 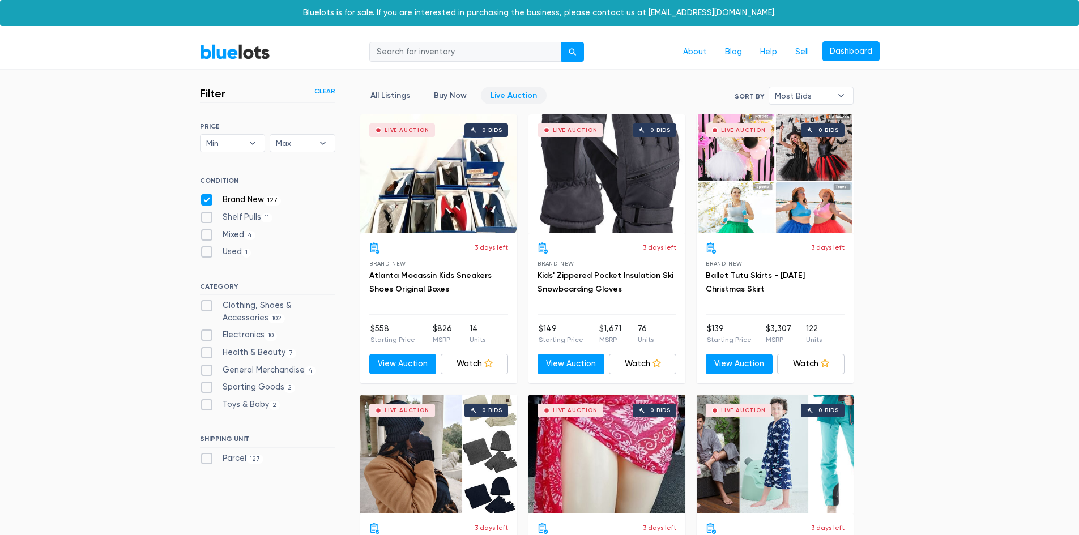 What do you see at coordinates (267, 312) in the screenshot?
I see `label: Clothing, Shoes & Accessories` at bounding box center [267, 312].